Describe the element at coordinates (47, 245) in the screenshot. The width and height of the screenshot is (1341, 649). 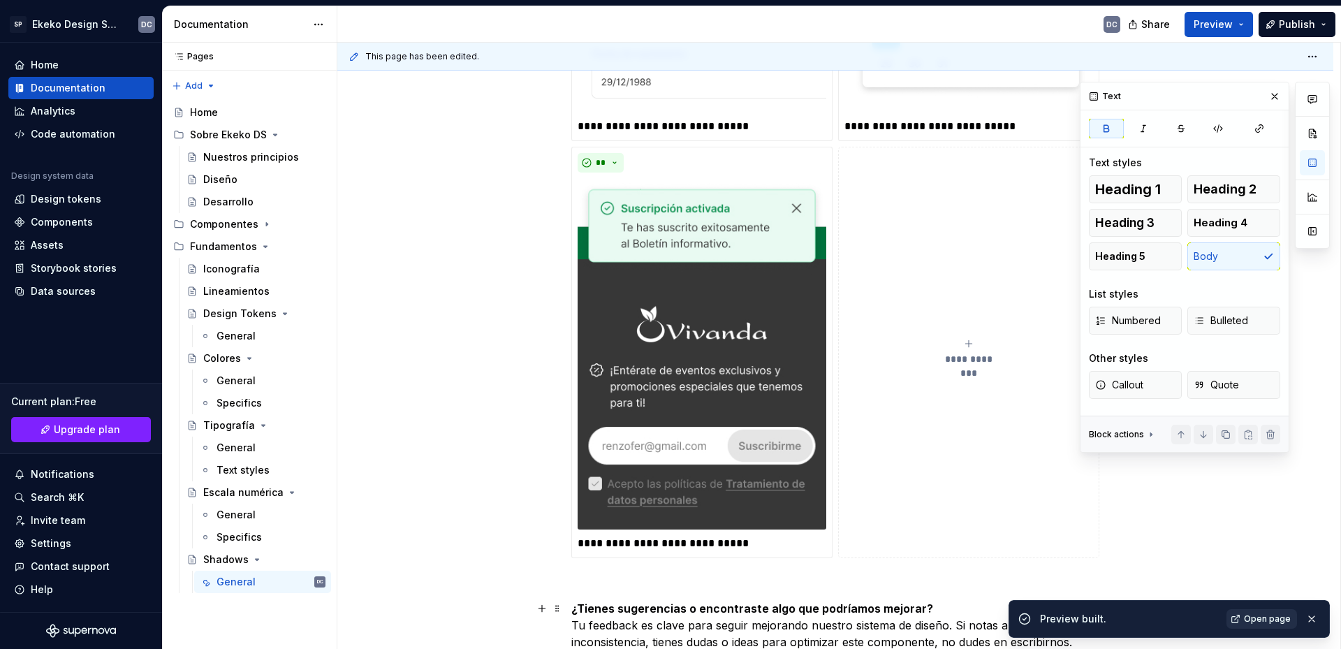
I see `div: Assets` at that location.